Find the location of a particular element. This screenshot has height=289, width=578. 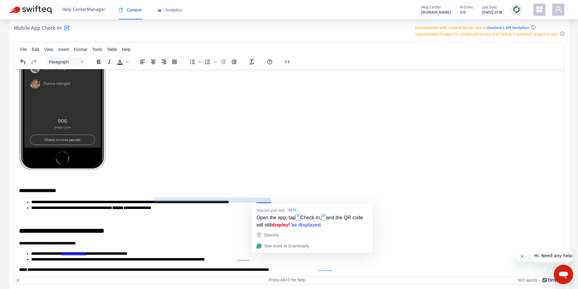

img: sync.dc5367851b00ba804db3.png is located at coordinates (517, 9).